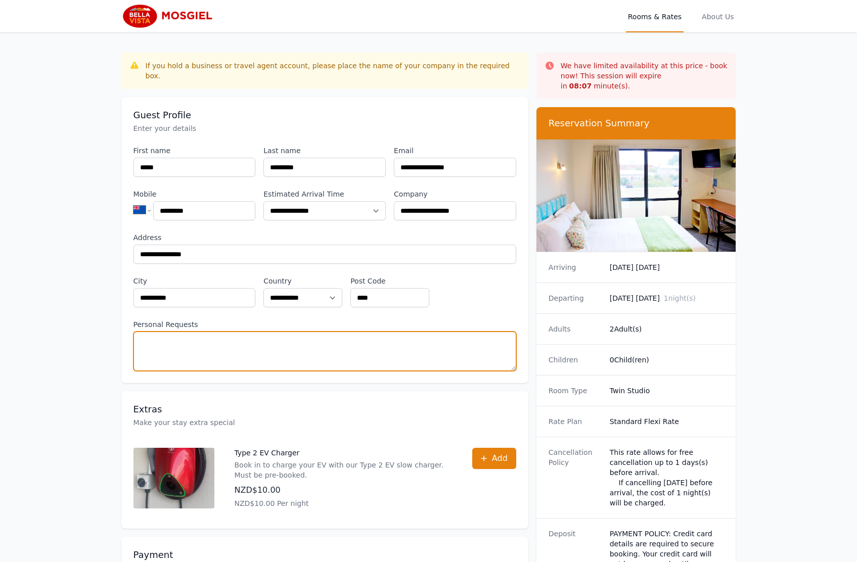 The image size is (857, 562). What do you see at coordinates (680, 298) in the screenshot?
I see `span: 1 night(s)` at bounding box center [680, 298].